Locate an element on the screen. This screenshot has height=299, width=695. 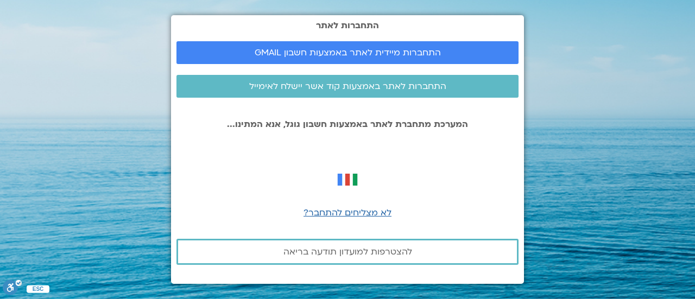
a: התחברות מיידית לאתר באמצעות חשבון GMAIL is located at coordinates (347, 53).